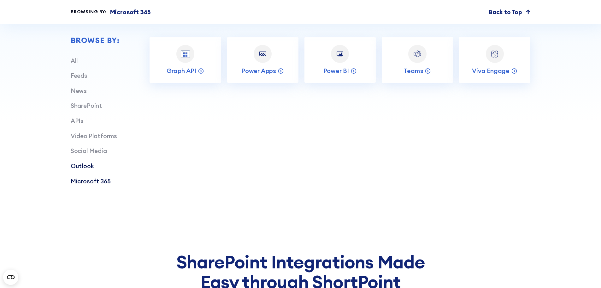 The image size is (601, 288). What do you see at coordinates (185, 54) in the screenshot?
I see `img: Graph API` at bounding box center [185, 54].